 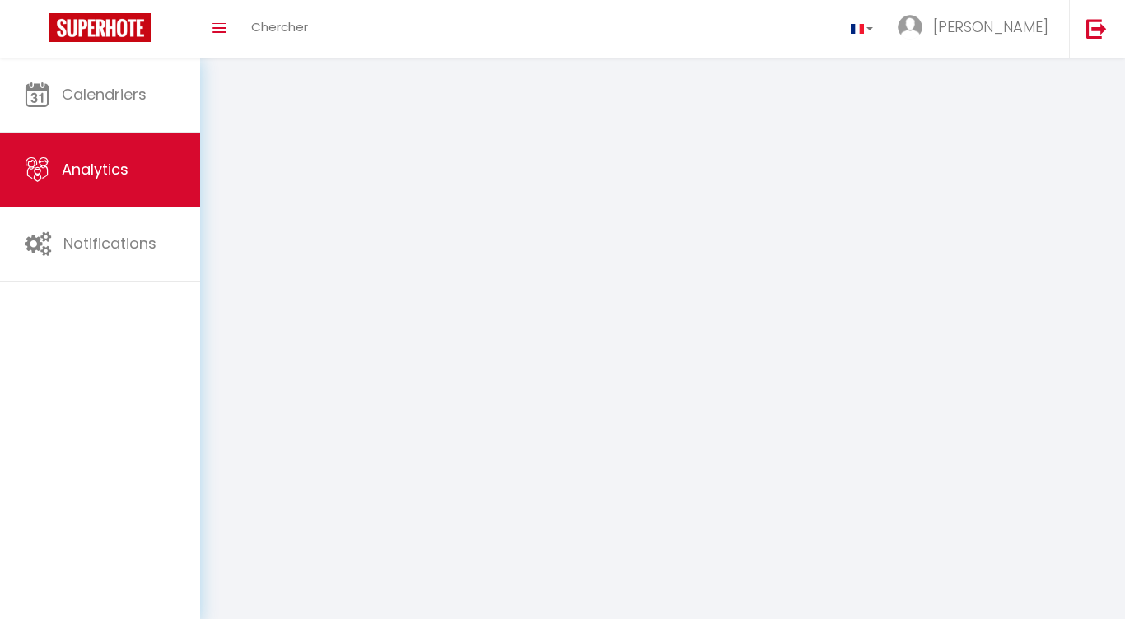 What do you see at coordinates (1096, 28) in the screenshot?
I see `img: logout` at bounding box center [1096, 28].